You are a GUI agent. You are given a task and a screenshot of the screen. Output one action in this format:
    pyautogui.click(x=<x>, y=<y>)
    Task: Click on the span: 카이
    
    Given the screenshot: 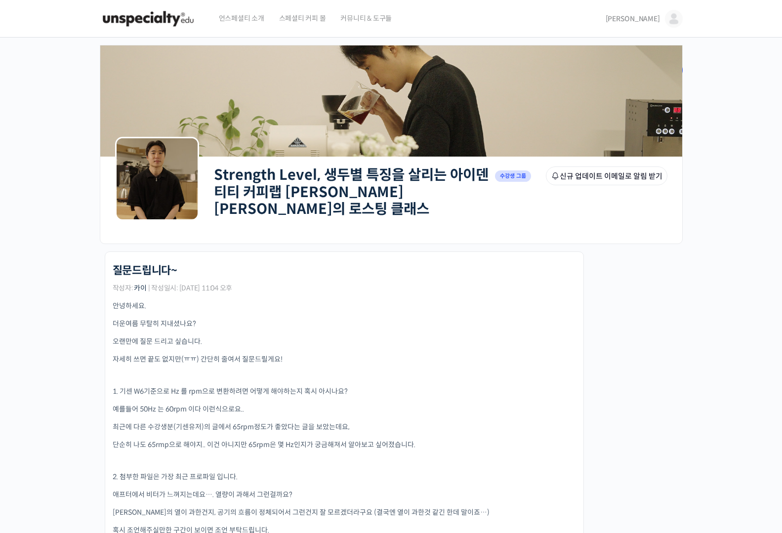 What is the action you would take?
    pyautogui.click(x=140, y=288)
    